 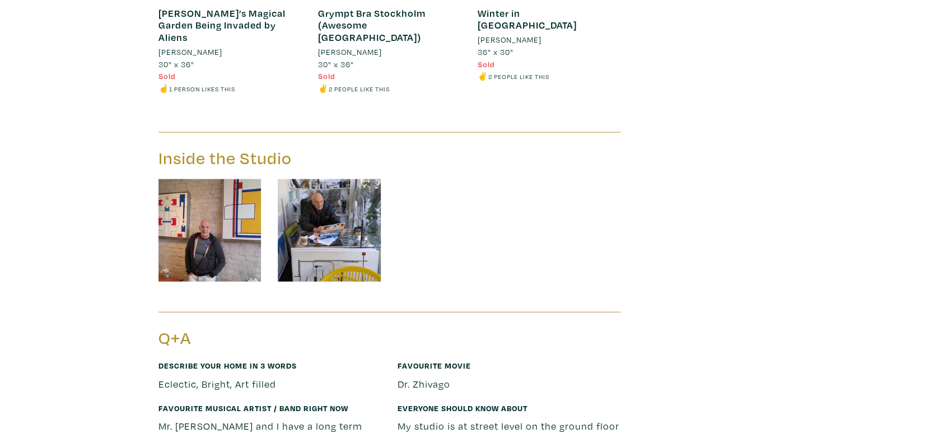 What do you see at coordinates (253, 408) in the screenshot?
I see `small: Favourite musical artist / band right now` at bounding box center [253, 408].